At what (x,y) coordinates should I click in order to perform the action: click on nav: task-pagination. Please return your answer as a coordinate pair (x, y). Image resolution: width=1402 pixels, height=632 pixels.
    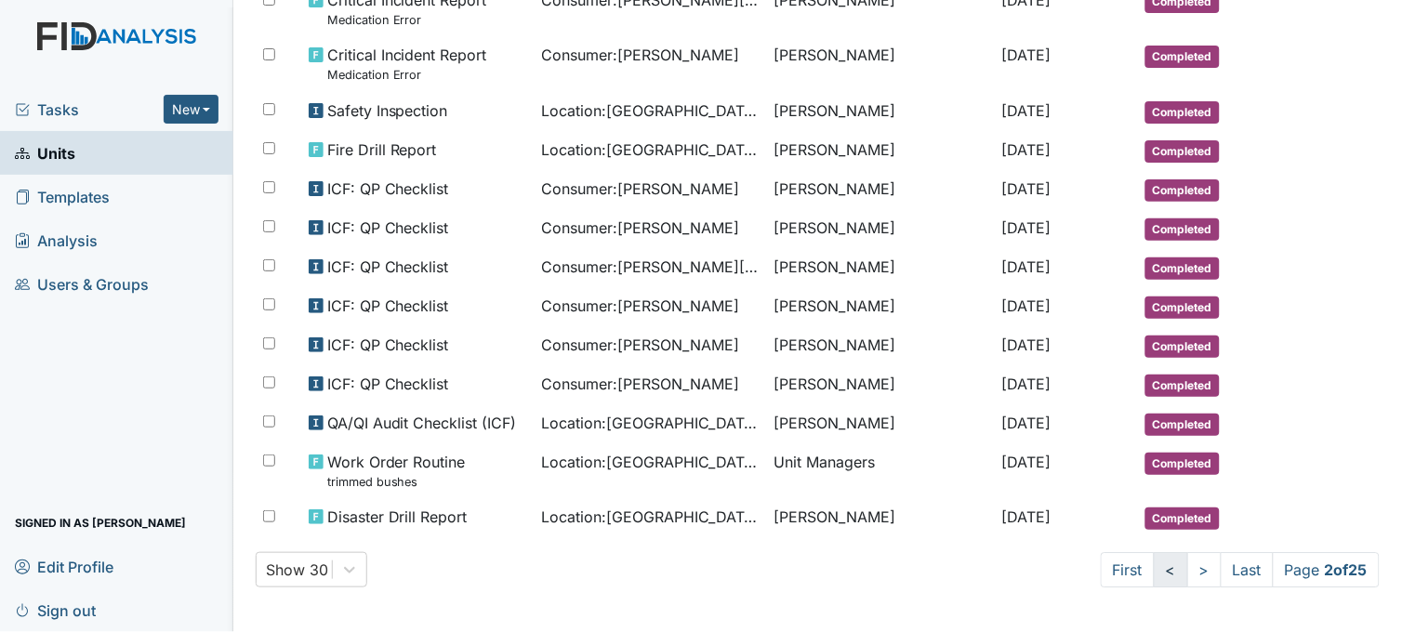
    Looking at the image, I should click on (1240, 570).